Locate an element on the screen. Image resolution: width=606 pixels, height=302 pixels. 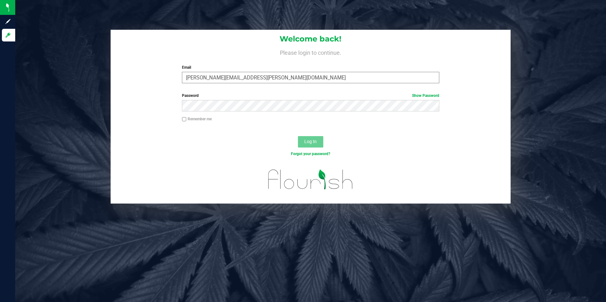
span: Password is located at coordinates (190, 96).